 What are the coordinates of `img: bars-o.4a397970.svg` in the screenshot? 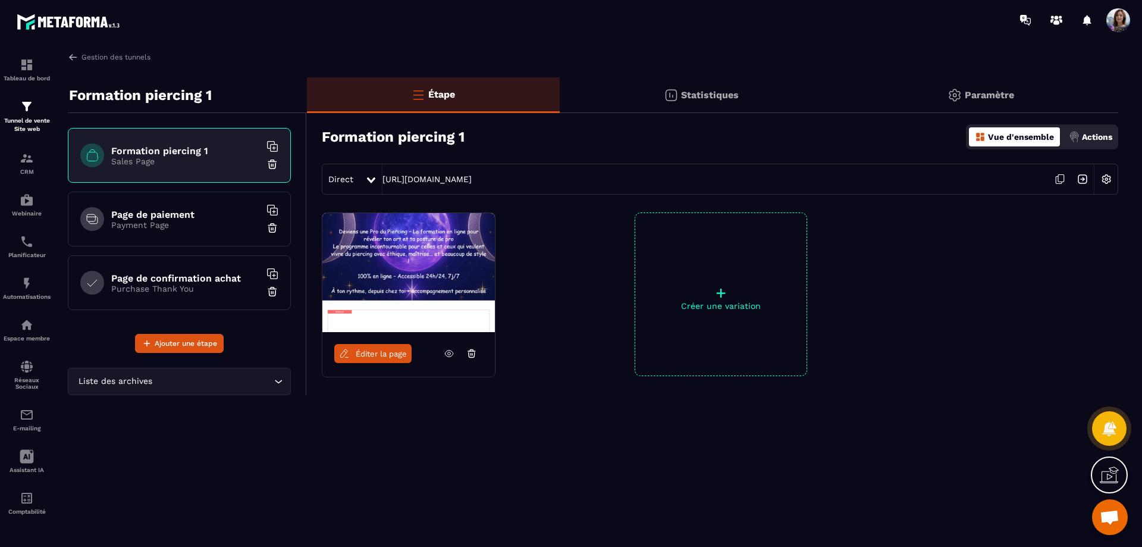 It's located at (418, 95).